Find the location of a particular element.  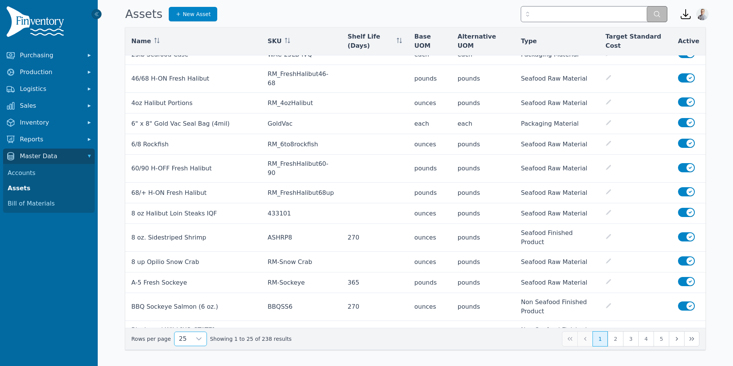

td: ASHRP8 is located at coordinates (301, 237).